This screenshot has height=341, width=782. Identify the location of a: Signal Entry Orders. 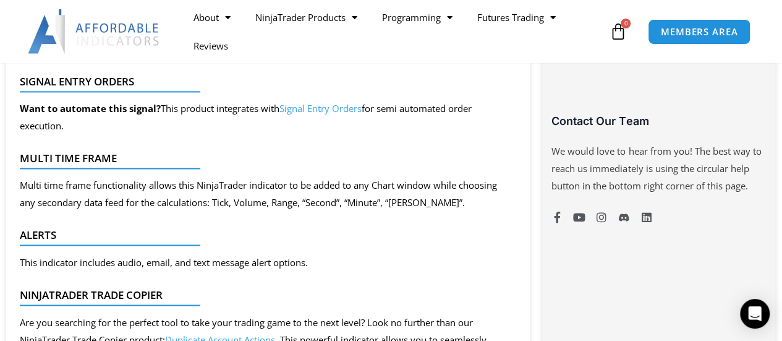
(320, 108).